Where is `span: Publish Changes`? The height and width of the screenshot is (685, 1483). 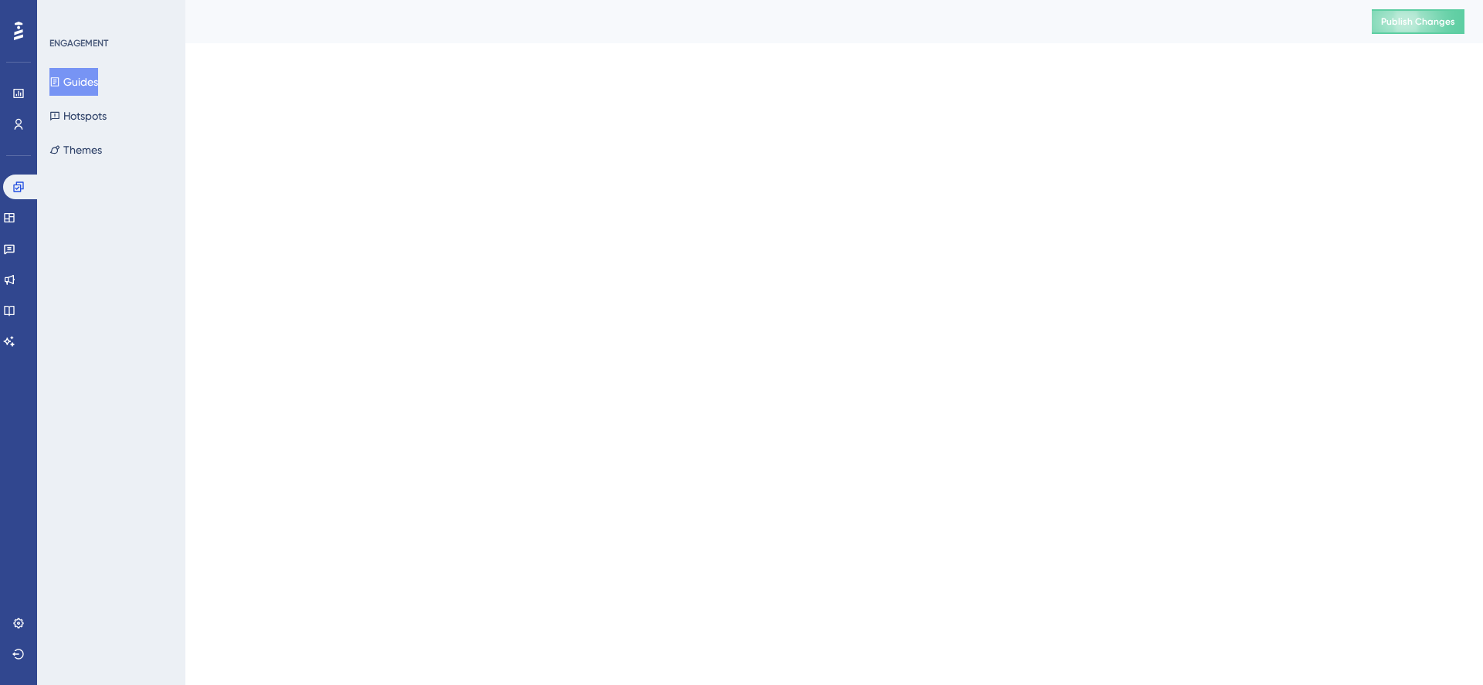 span: Publish Changes is located at coordinates (1418, 22).